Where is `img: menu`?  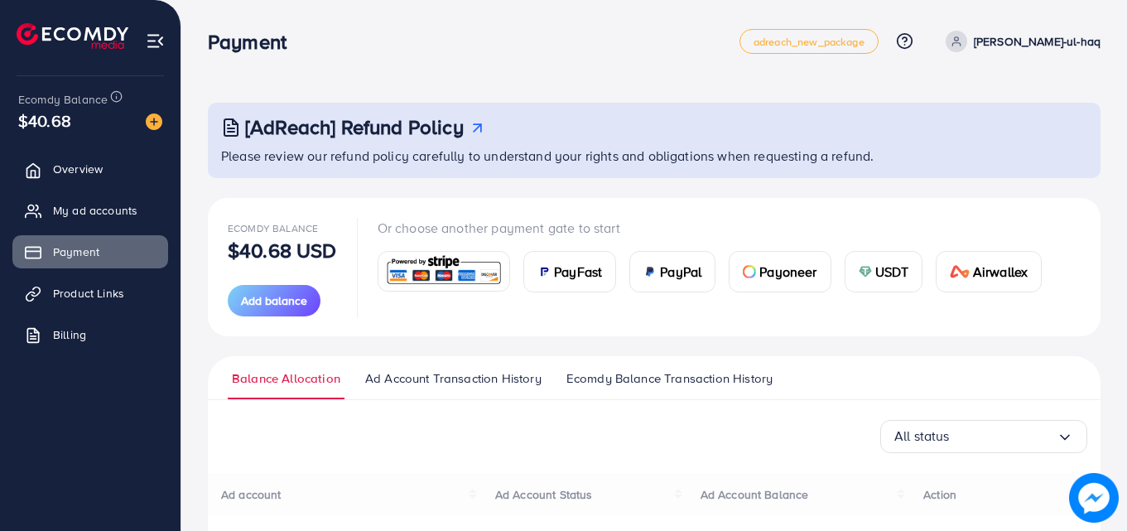
img: menu is located at coordinates (155, 41).